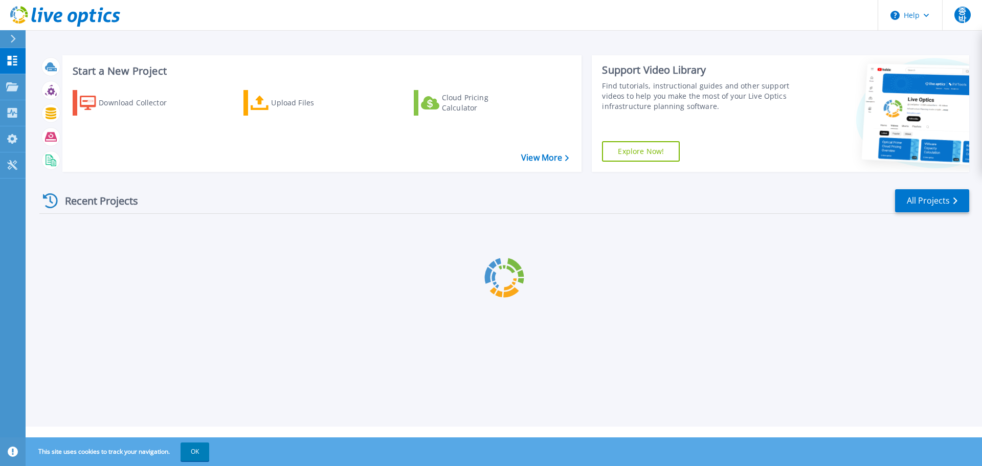 Image resolution: width=982 pixels, height=466 pixels. Describe the element at coordinates (96, 200) in the screenshot. I see `div: Recent Projects` at that location.